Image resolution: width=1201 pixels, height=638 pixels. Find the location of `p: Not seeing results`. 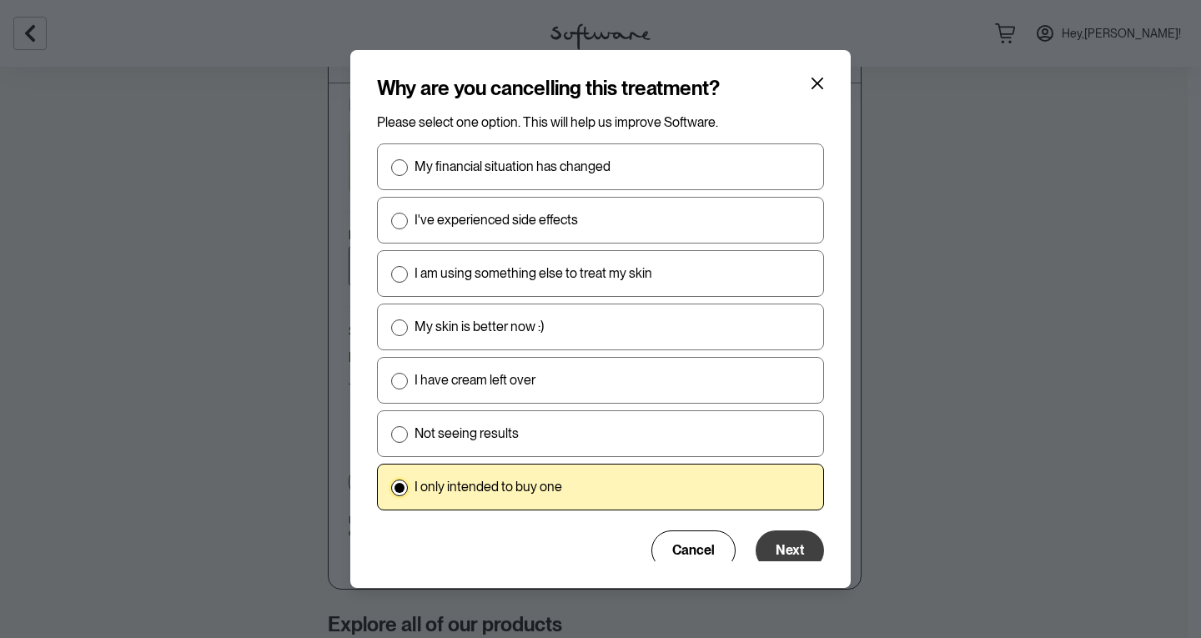

p: Not seeing results is located at coordinates (466, 433).